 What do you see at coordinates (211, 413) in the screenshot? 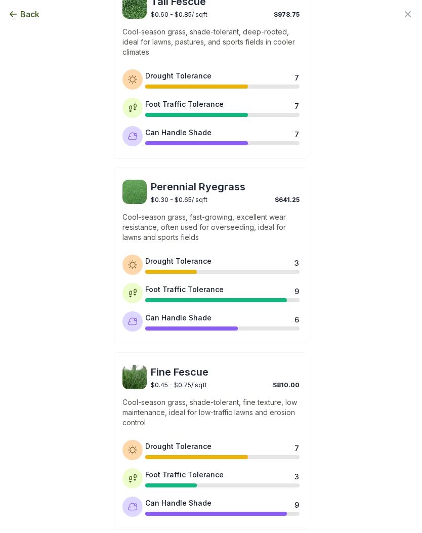
I see `p: Cool-season grass, shade-tolerant, fine texture, low maintenance, ideal for low-traffic lawns and...` at bounding box center [211, 413].